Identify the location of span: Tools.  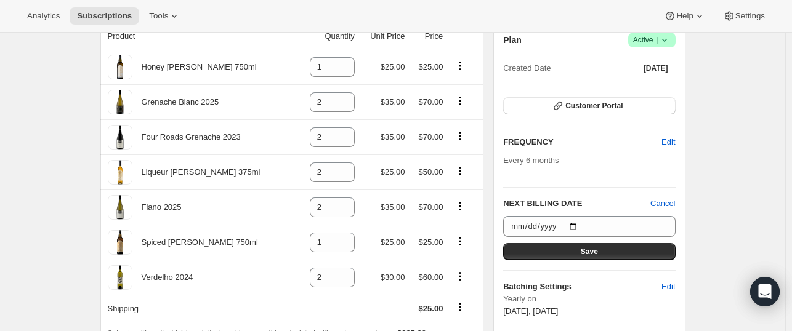
(158, 16).